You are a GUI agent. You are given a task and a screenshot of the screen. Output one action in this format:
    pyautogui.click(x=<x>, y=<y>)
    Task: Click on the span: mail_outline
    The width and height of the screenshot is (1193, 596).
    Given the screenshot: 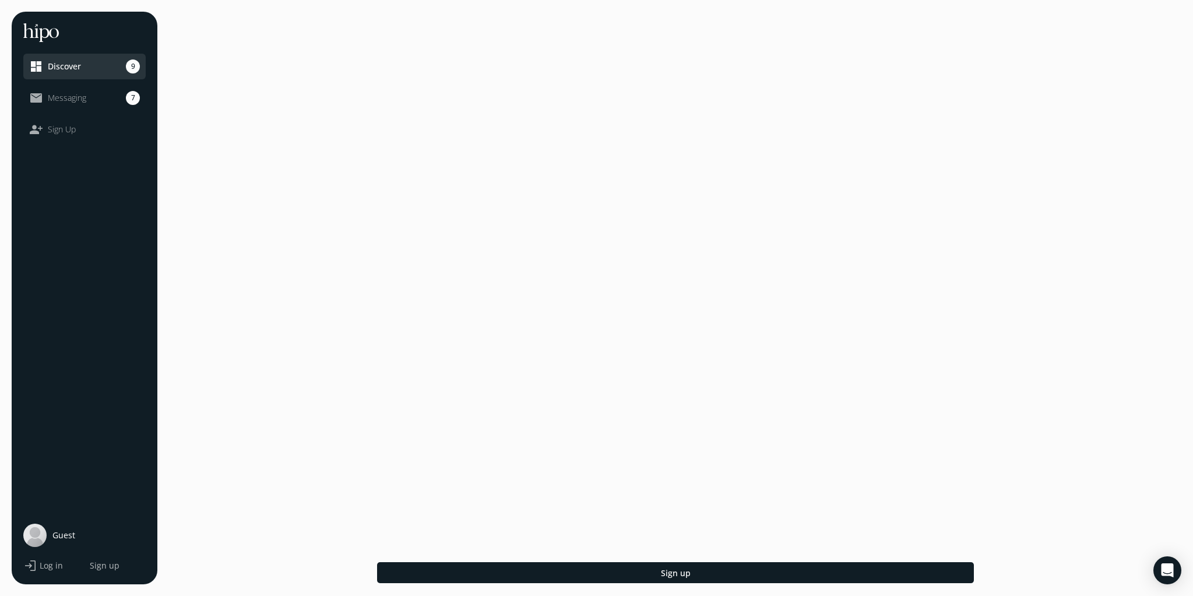 What is the action you would take?
    pyautogui.click(x=36, y=98)
    